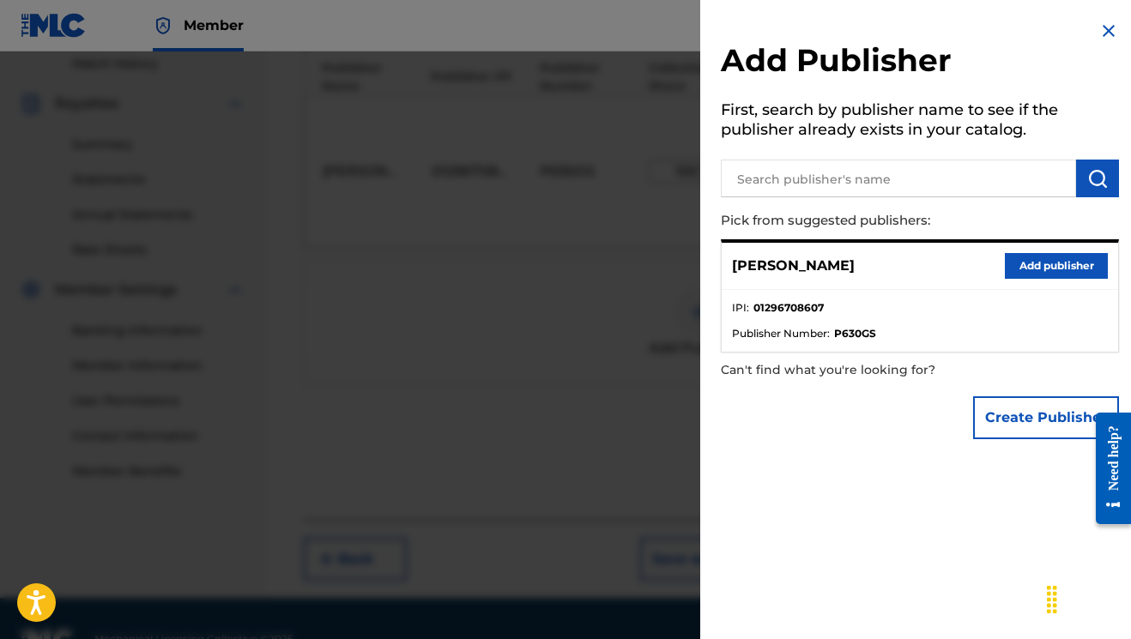 This screenshot has width=1131, height=639. What do you see at coordinates (53, 25) in the screenshot?
I see `img: MLC Logo` at bounding box center [53, 25].